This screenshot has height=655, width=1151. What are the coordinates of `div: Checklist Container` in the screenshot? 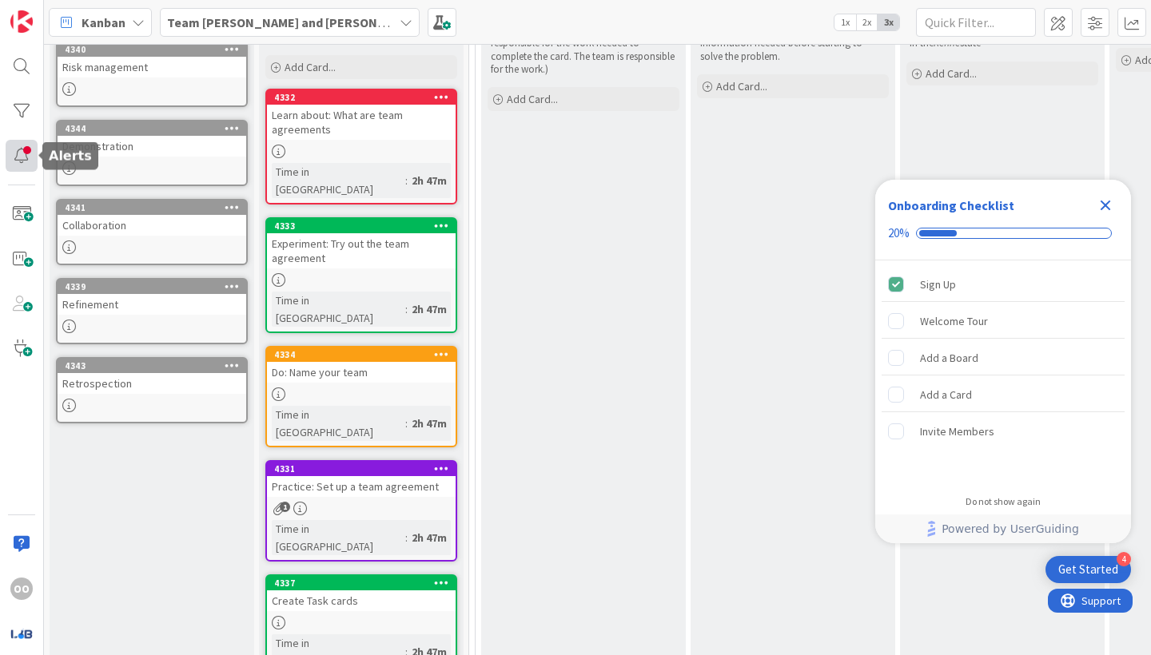 It's located at (1003, 361).